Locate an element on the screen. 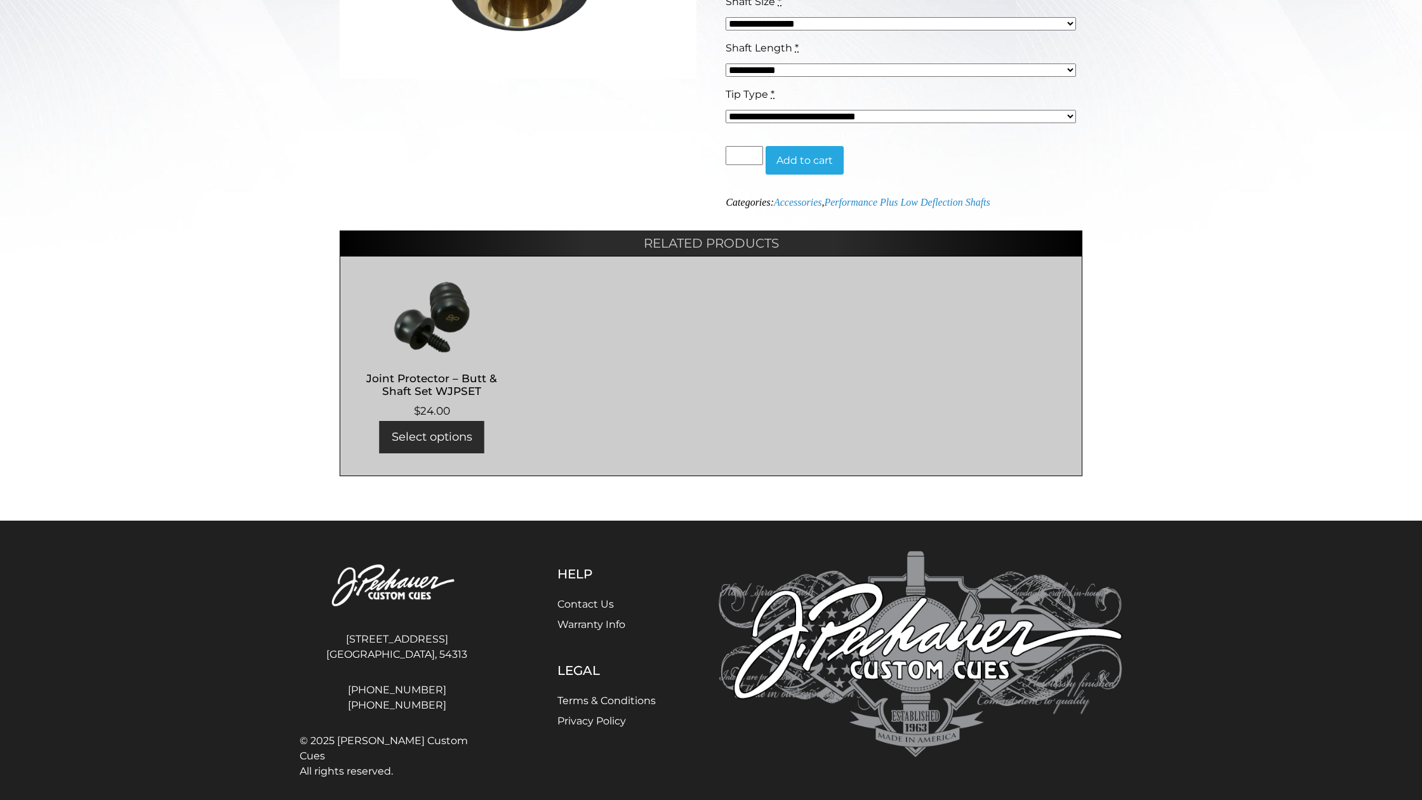 The image size is (1422, 800). h5: Legal is located at coordinates (606, 670).